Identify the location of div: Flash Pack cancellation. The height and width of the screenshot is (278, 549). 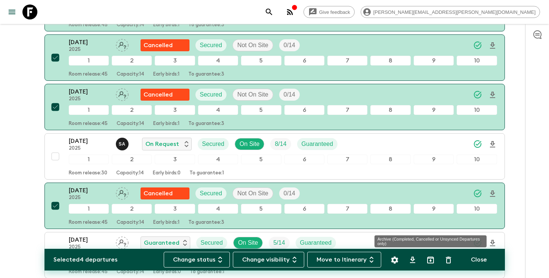
(165, 95).